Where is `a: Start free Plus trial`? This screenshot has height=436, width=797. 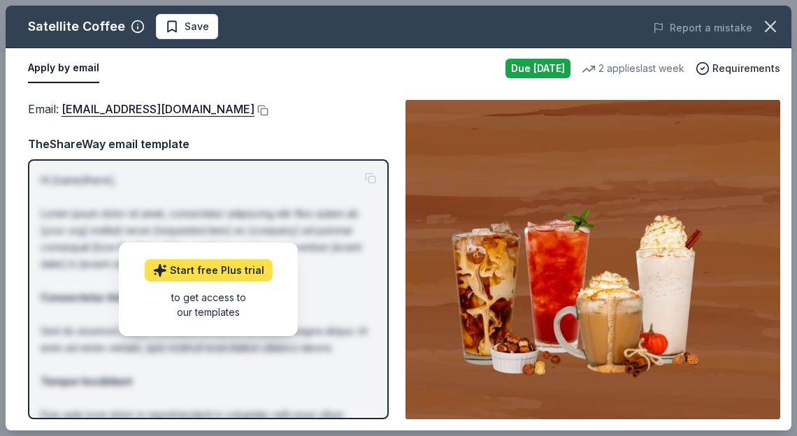 a: Start free Plus trial is located at coordinates (208, 271).